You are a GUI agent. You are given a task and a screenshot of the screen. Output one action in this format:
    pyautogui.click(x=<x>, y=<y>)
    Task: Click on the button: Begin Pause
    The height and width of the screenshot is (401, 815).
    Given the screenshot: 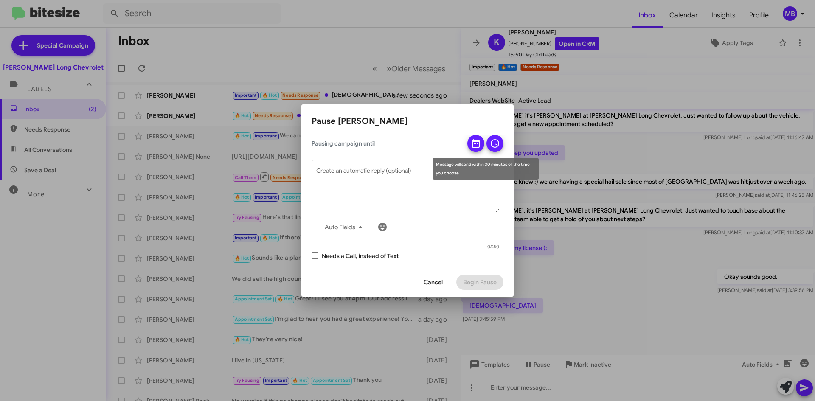 What is the action you would take?
    pyautogui.click(x=480, y=282)
    